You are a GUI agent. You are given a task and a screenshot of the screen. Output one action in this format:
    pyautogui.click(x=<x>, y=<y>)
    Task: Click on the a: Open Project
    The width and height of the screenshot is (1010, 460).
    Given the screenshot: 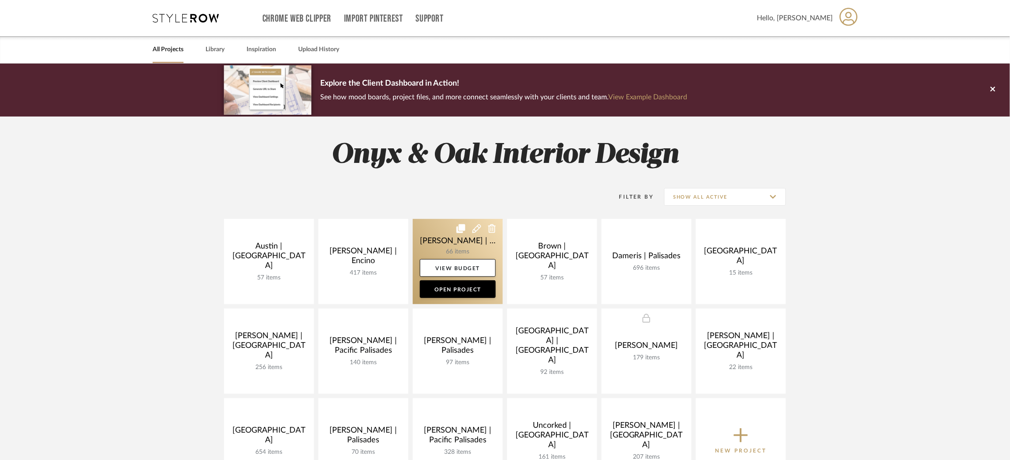 What is the action you would take?
    pyautogui.click(x=458, y=289)
    